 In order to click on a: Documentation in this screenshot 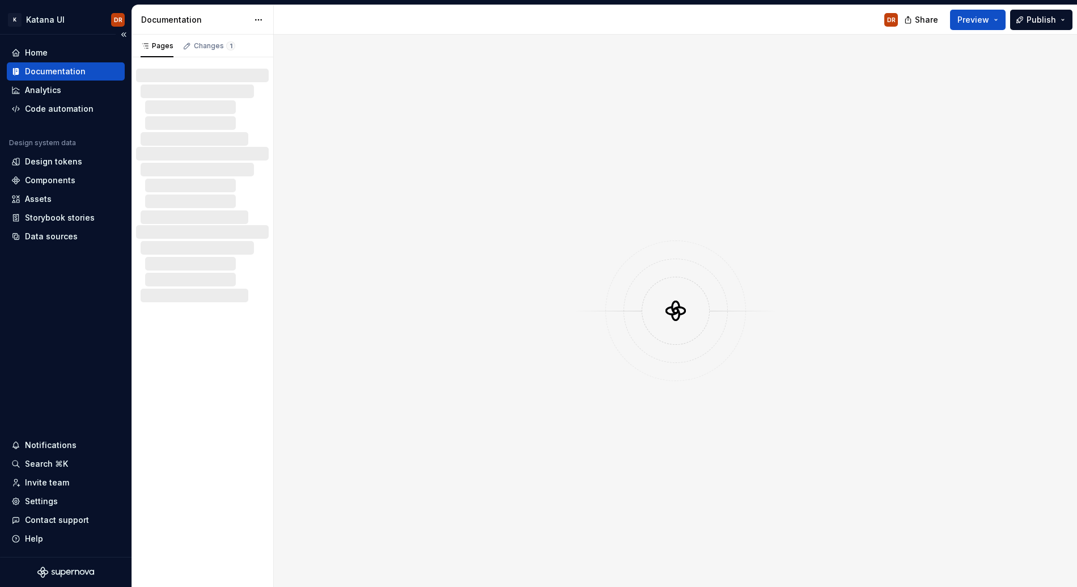, I will do `click(66, 71)`.